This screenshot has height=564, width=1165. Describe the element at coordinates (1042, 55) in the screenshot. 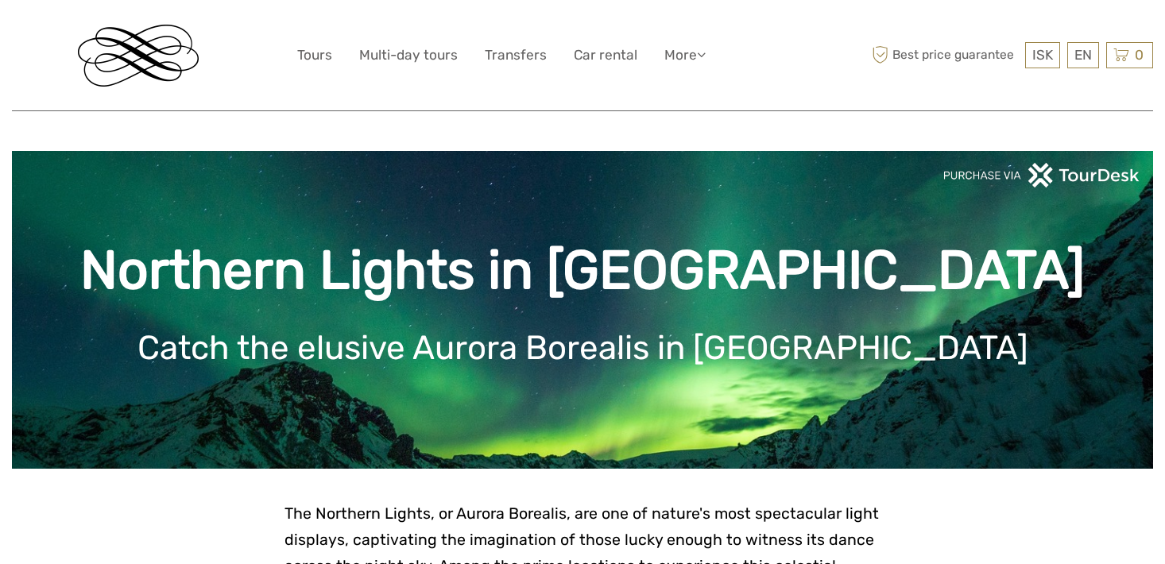

I see `span: ISK` at that location.